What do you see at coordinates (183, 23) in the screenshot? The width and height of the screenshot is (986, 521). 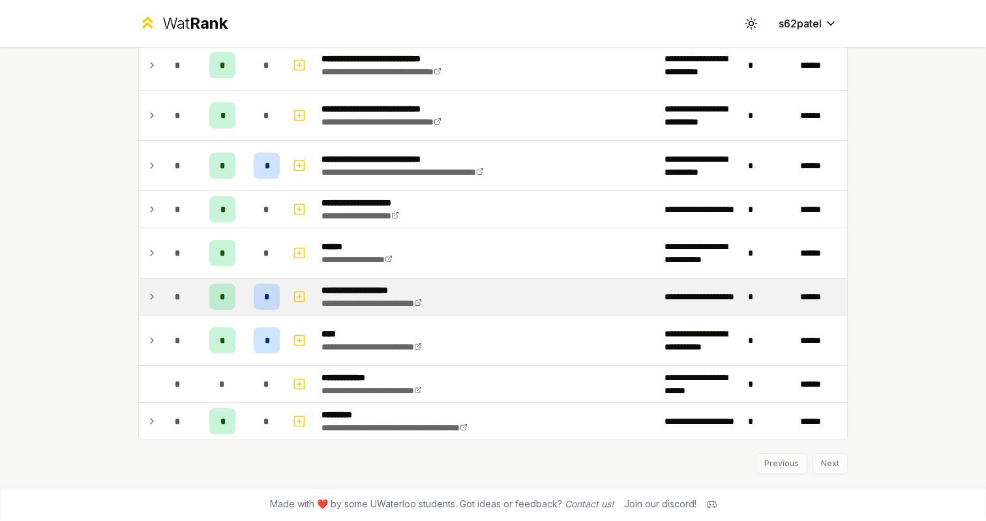 I see `a: WatRank` at bounding box center [183, 23].